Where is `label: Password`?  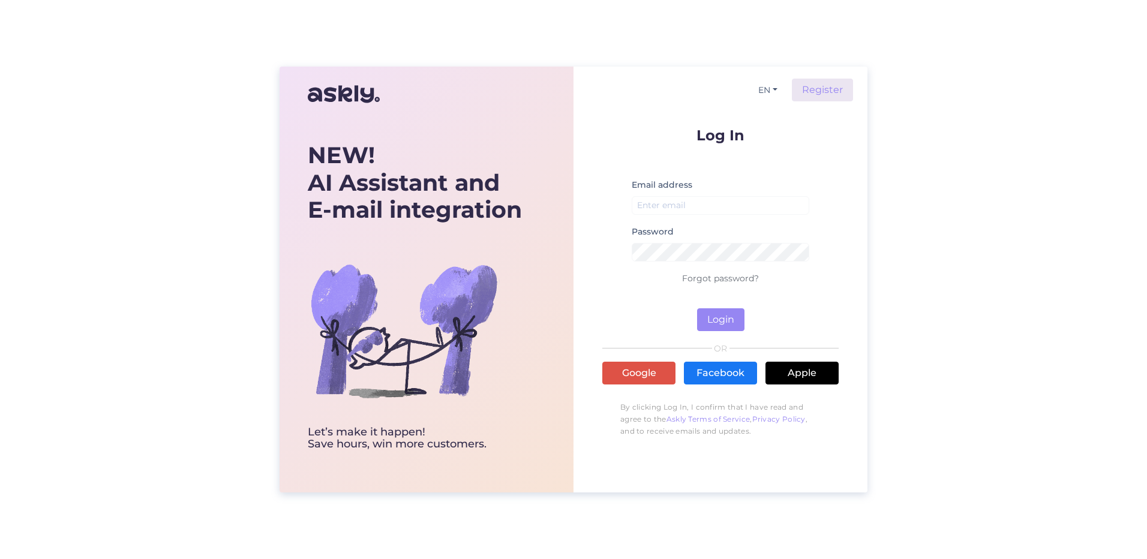
label: Password is located at coordinates (653, 232).